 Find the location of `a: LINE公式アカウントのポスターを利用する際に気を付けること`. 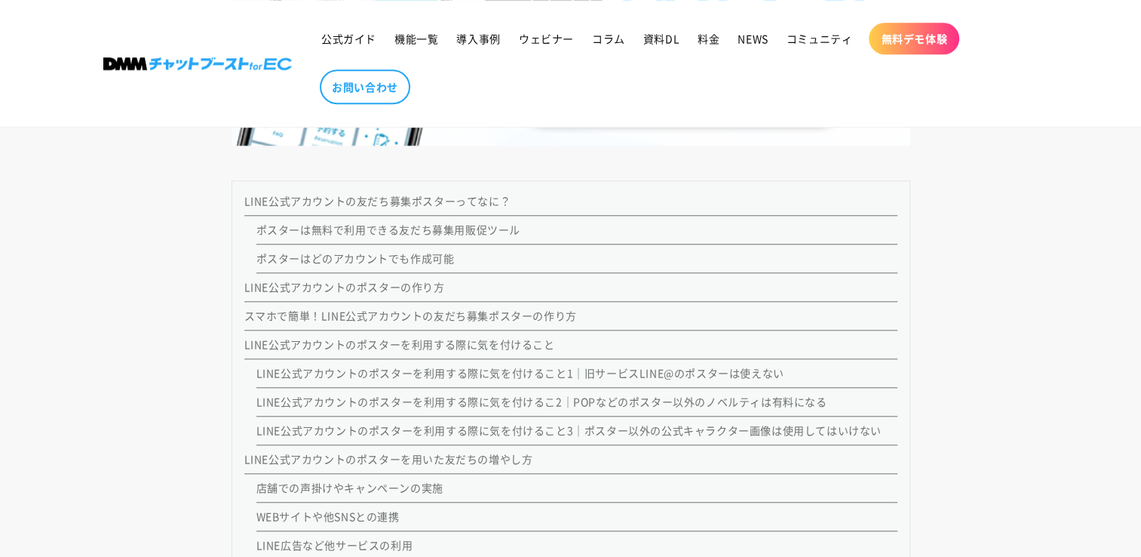

a: LINE公式アカウントのポスターを利用する際に気を付けること is located at coordinates (400, 344).